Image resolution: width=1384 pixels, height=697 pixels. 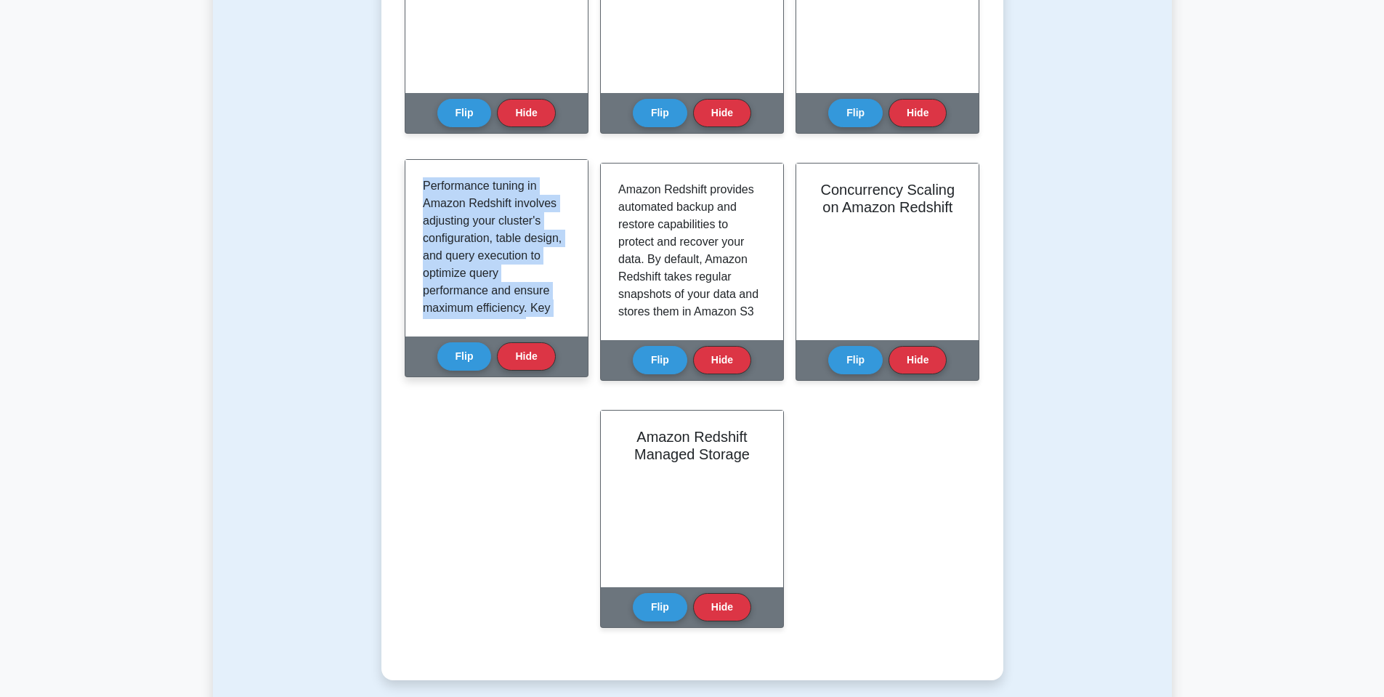 What do you see at coordinates (887, 198) in the screenshot?
I see `h2: Concurrency Scaling on Amazon Redshift` at bounding box center [887, 198].